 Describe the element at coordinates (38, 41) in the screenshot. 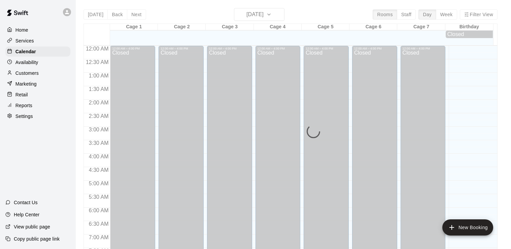

I see `a: Services` at that location.